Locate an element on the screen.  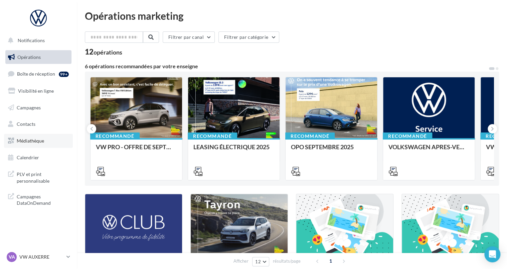
button: Filtrer par catégorie is located at coordinates (249, 37).